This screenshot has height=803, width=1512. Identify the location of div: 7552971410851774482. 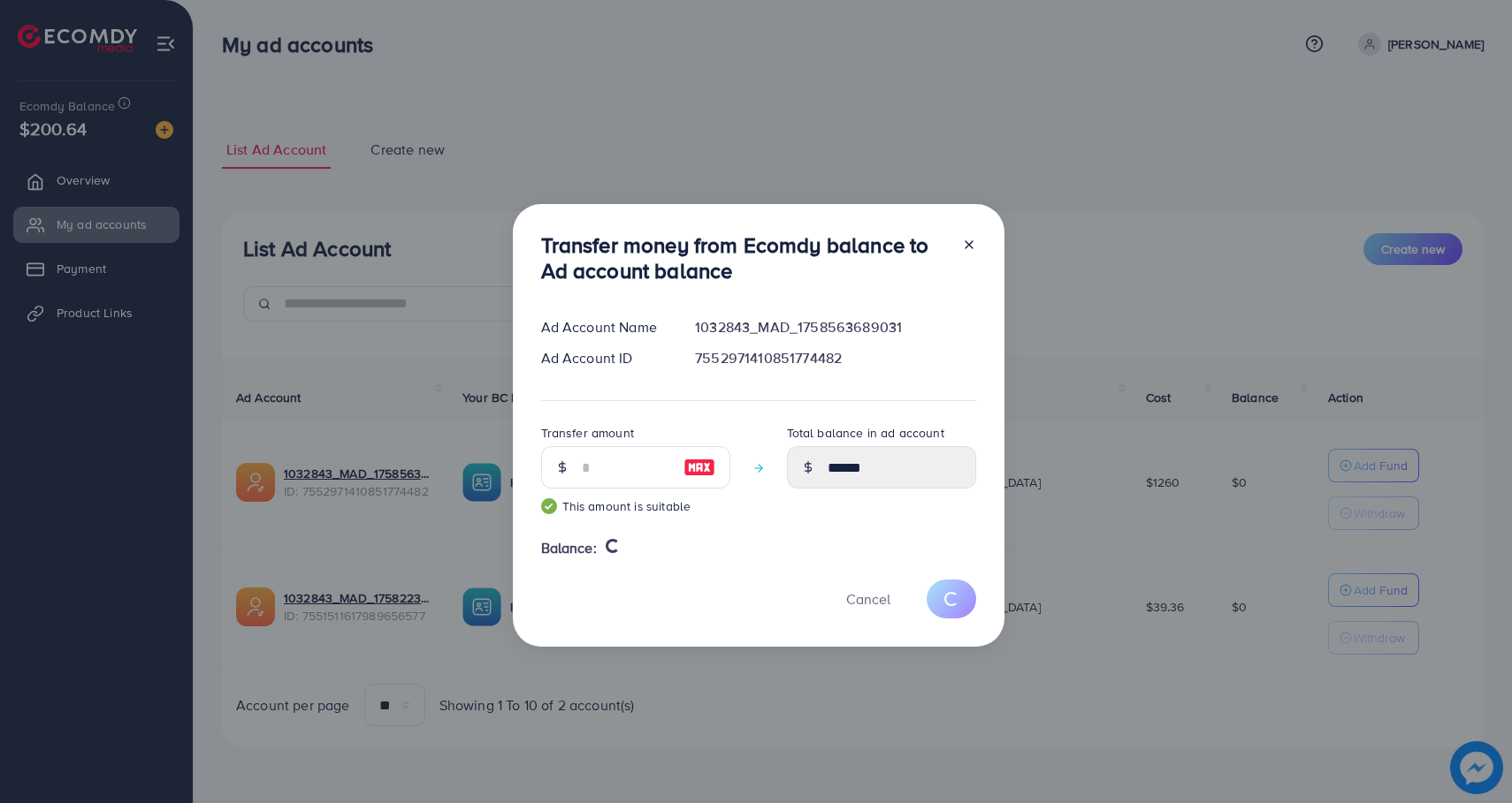
(834, 358).